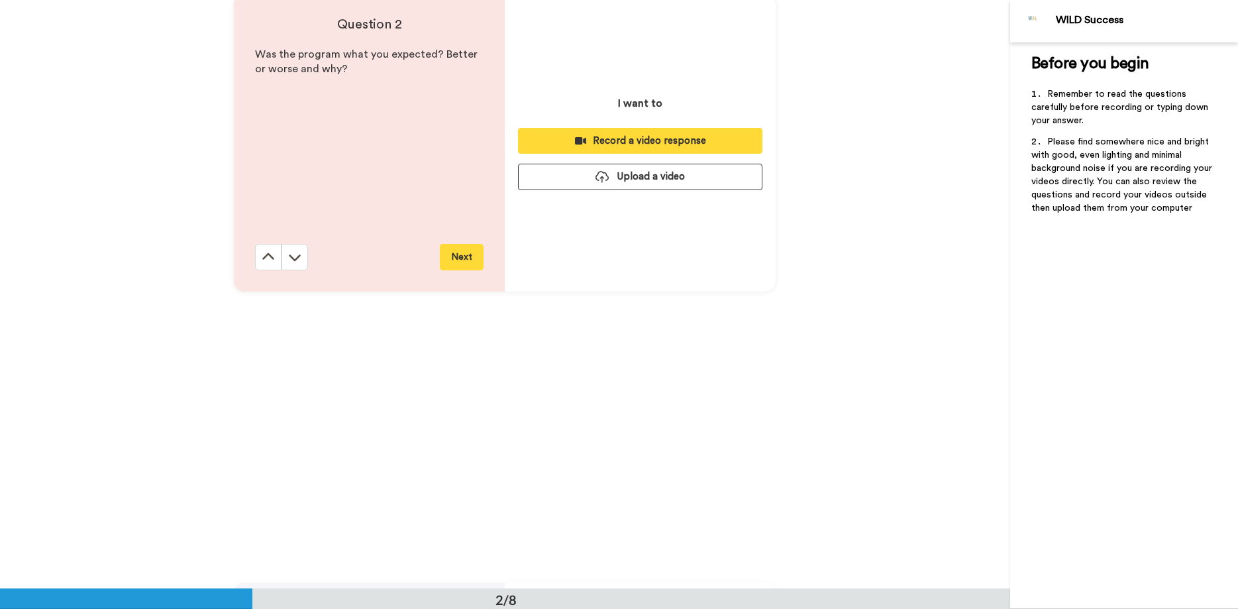  Describe the element at coordinates (506, 599) in the screenshot. I see `div: 2/8` at that location.